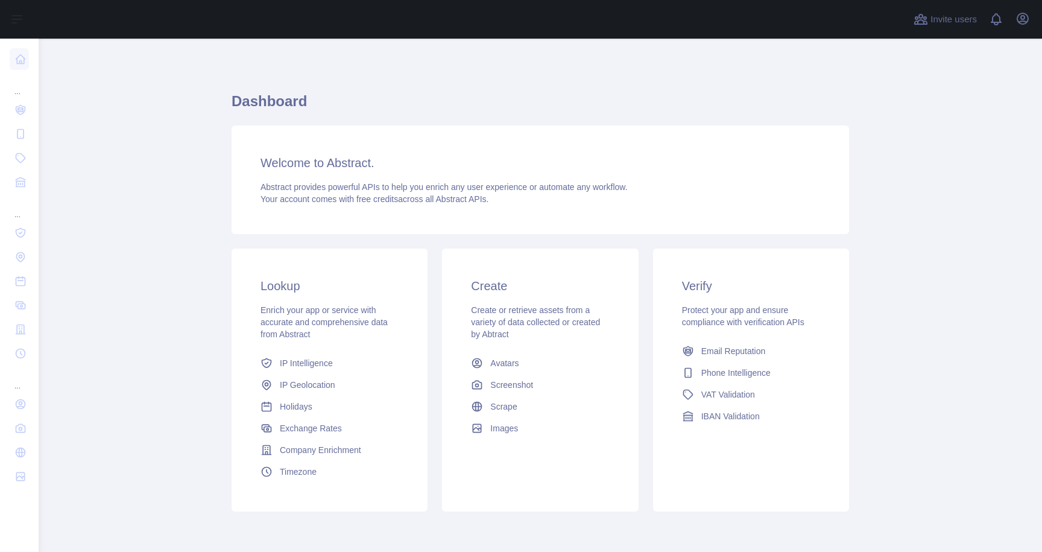 This screenshot has width=1042, height=552. What do you see at coordinates (310, 428) in the screenshot?
I see `span: Exchange Rates` at bounding box center [310, 428].